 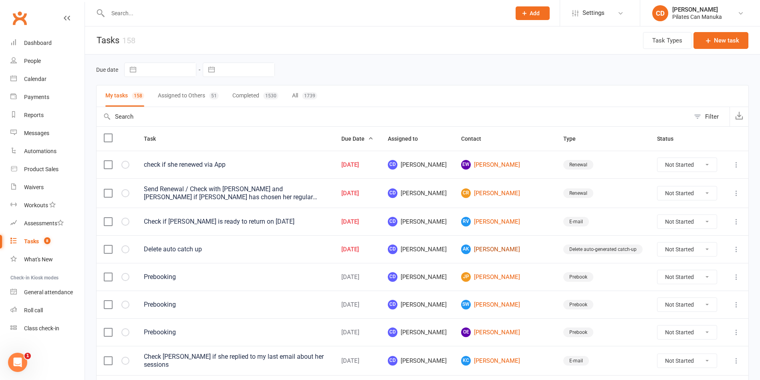 I want to click on div: Automations, so click(x=40, y=151).